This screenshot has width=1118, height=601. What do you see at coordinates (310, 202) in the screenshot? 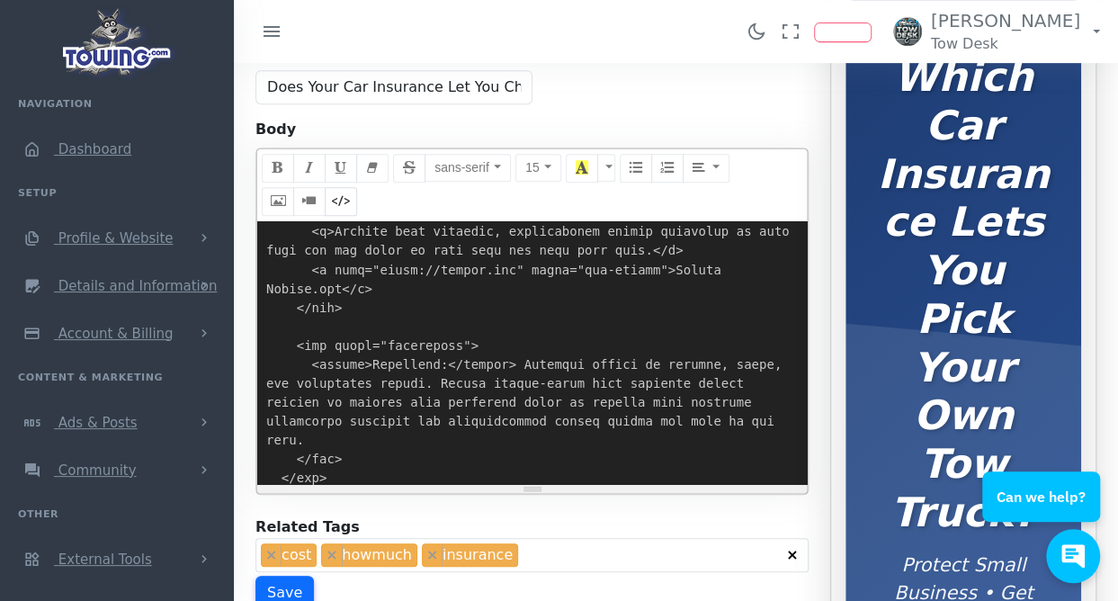
I see `button: Video` at bounding box center [310, 202].